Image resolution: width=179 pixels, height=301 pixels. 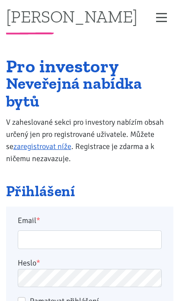 What do you see at coordinates (29, 263) in the screenshot?
I see `label: Heslo` at bounding box center [29, 263].